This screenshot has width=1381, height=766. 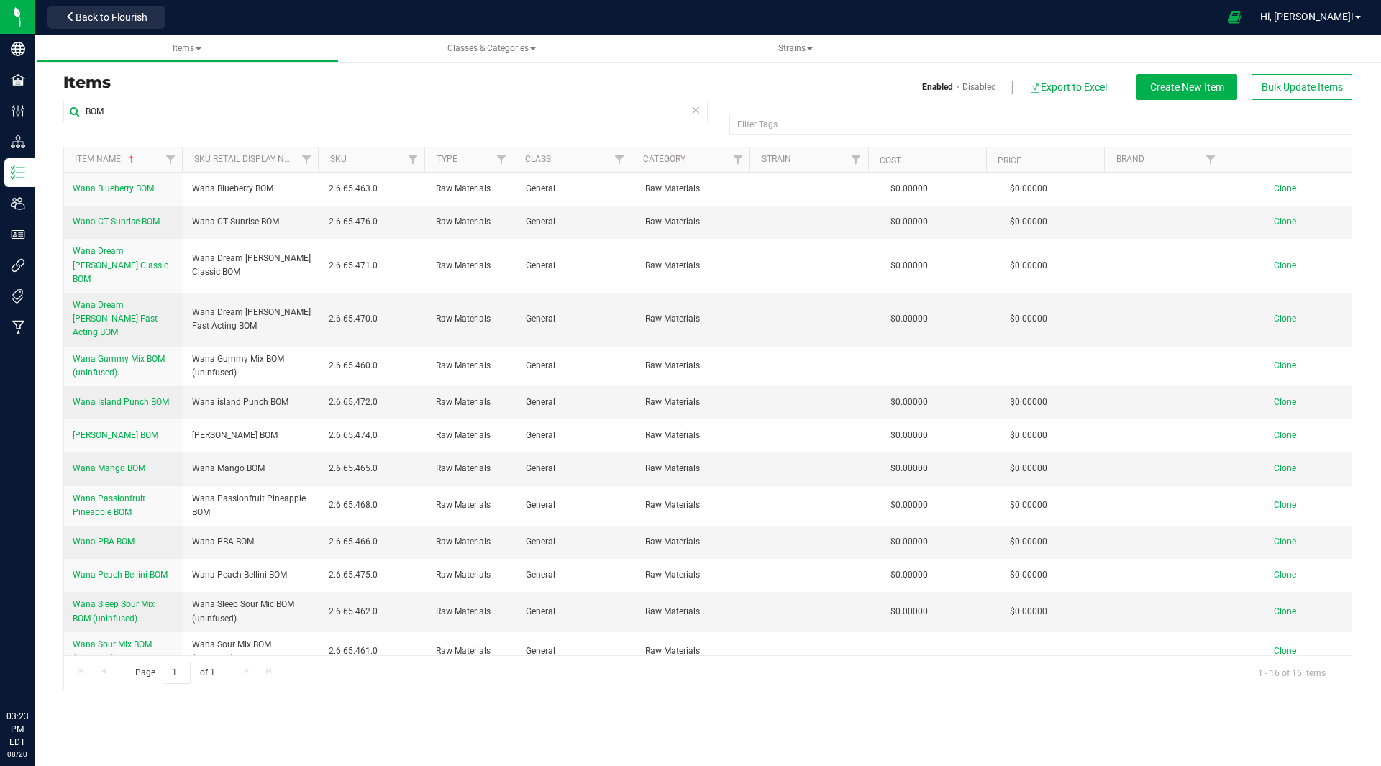 What do you see at coordinates (223, 542) in the screenshot?
I see `span: Wana PBA BOM` at bounding box center [223, 542].